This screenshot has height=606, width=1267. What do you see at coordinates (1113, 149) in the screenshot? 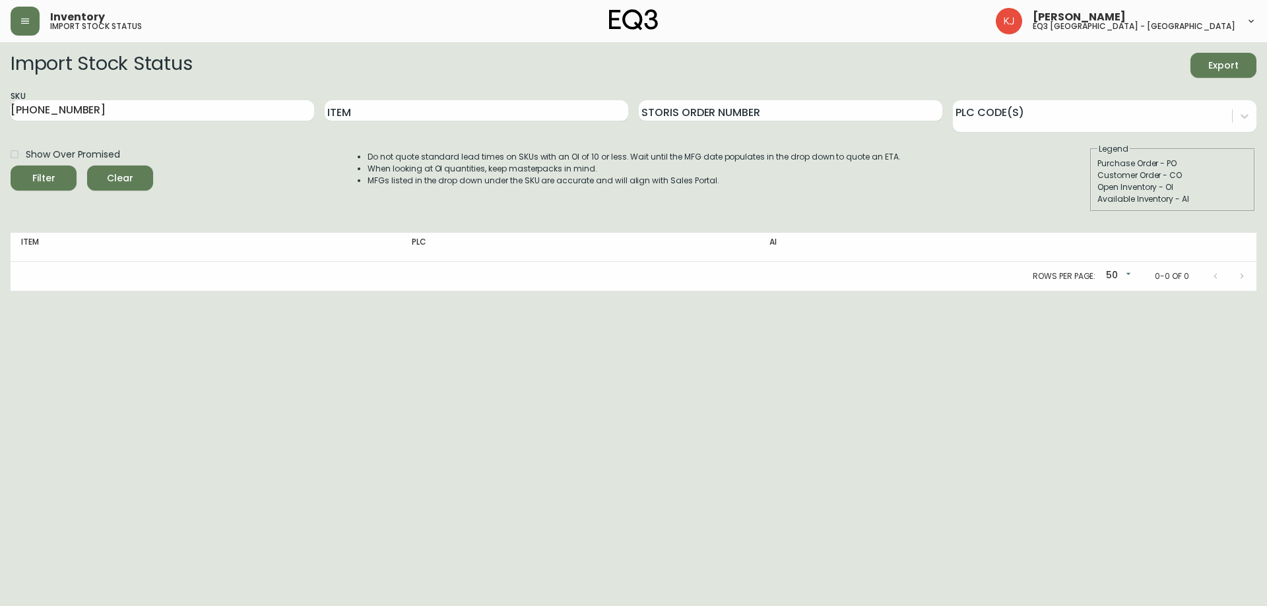
I see `legend: Legend` at bounding box center [1113, 149].